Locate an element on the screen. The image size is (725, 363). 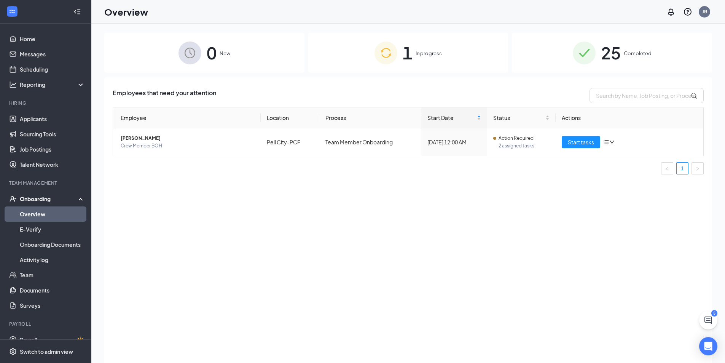
a: PayrollCrown is located at coordinates (52, 340).